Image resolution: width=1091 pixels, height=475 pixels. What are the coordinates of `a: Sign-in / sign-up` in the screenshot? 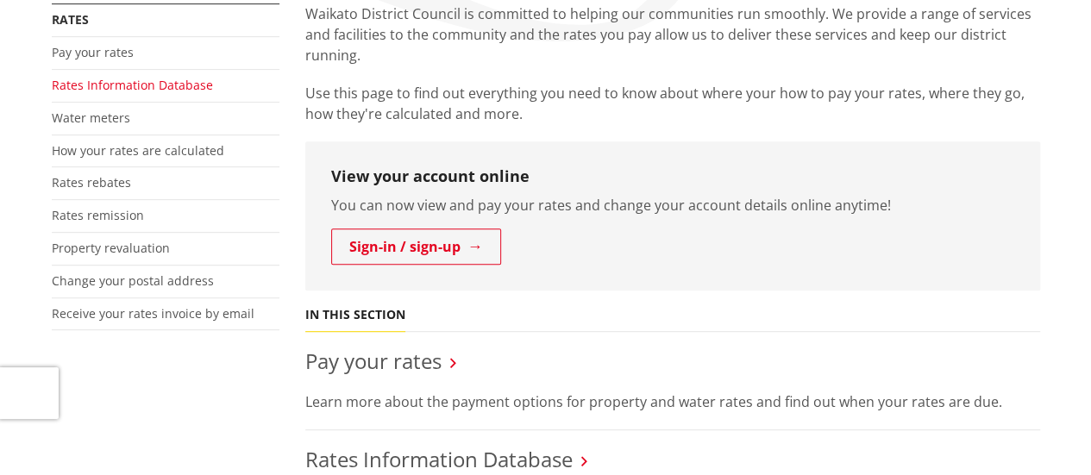 It's located at (416, 247).